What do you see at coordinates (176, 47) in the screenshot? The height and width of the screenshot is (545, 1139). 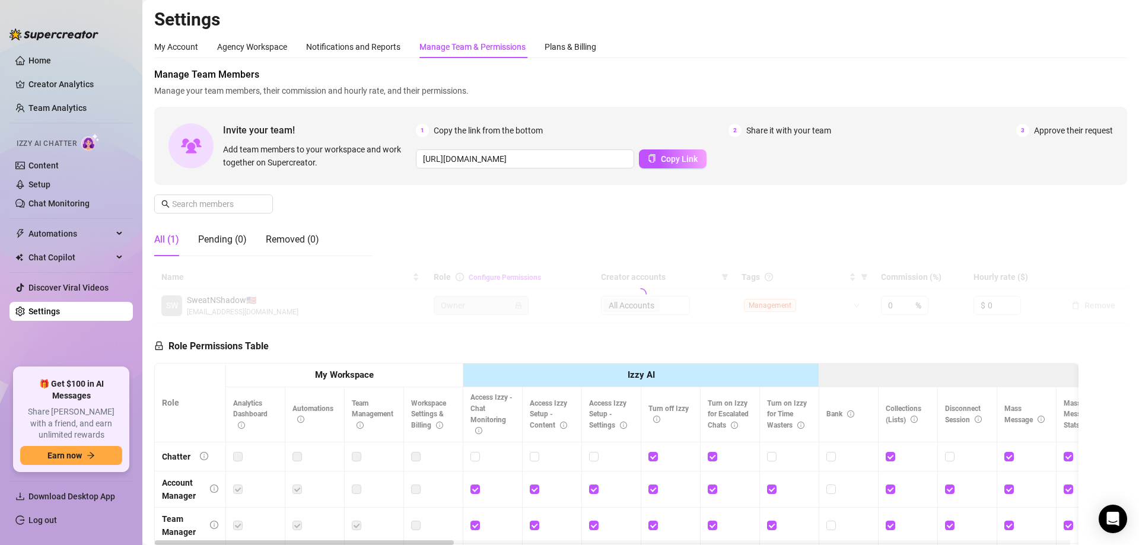 I see `div: My Account` at bounding box center [176, 47].